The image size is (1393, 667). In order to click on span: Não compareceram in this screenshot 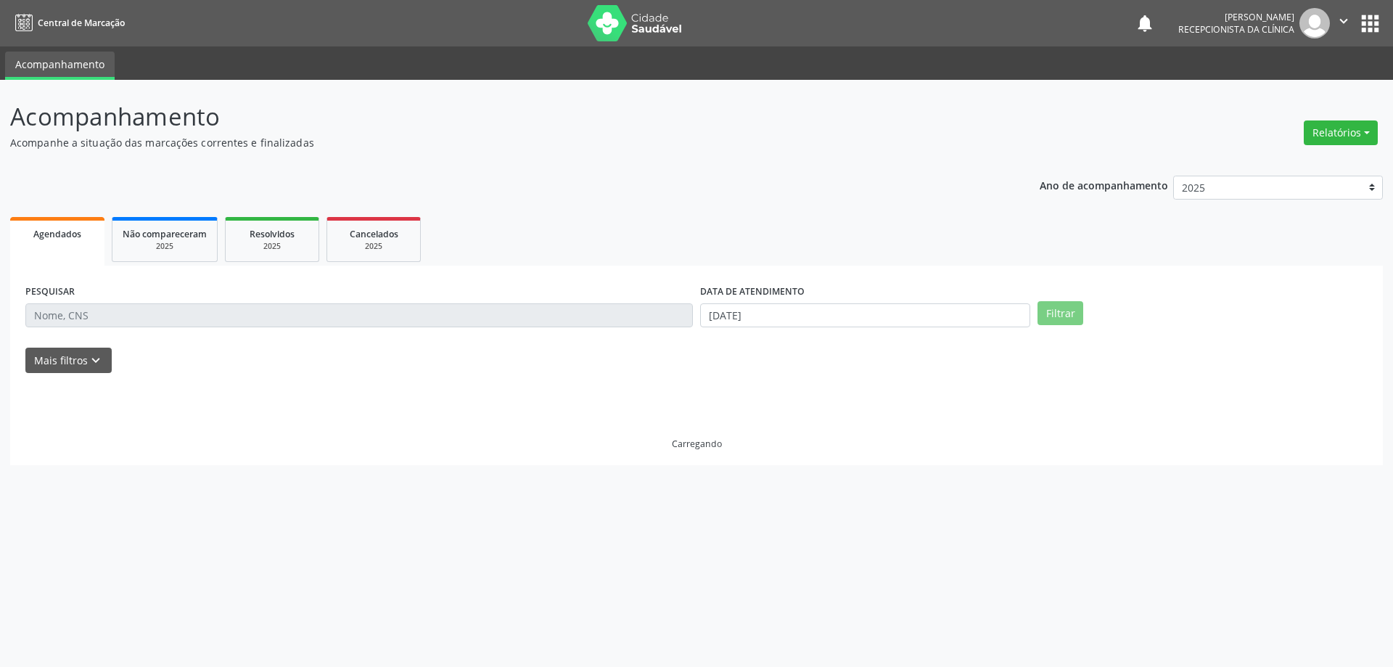, I will do `click(165, 234)`.